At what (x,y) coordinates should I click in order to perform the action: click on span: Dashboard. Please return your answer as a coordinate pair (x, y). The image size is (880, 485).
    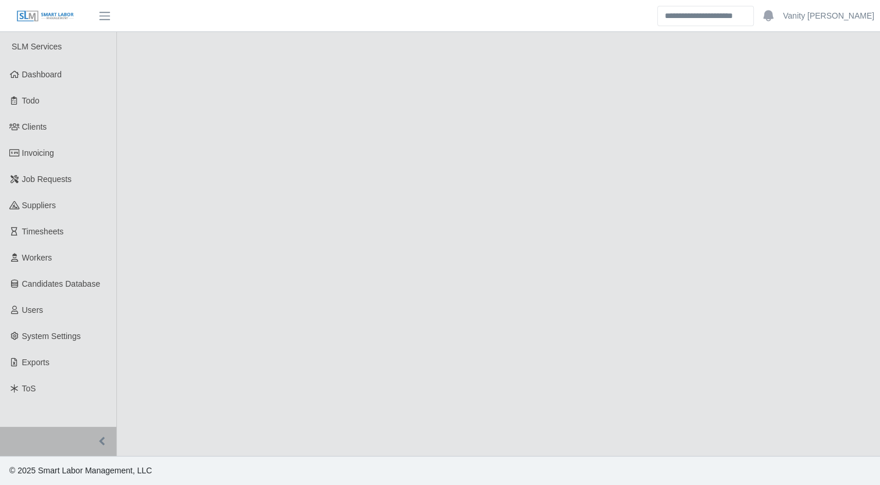
    Looking at the image, I should click on (42, 74).